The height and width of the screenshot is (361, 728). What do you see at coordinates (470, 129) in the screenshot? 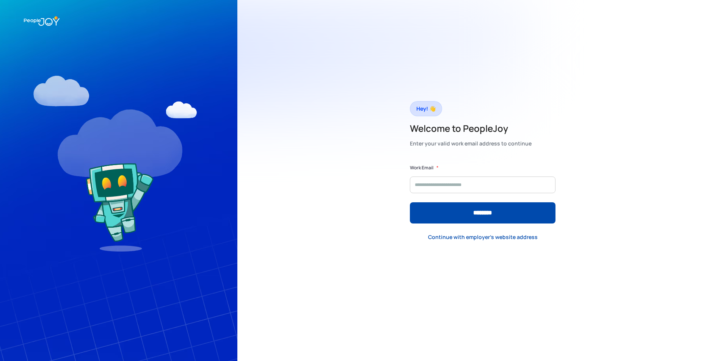
I see `h2: Welcome to PeopleJoy` at bounding box center [470, 129].